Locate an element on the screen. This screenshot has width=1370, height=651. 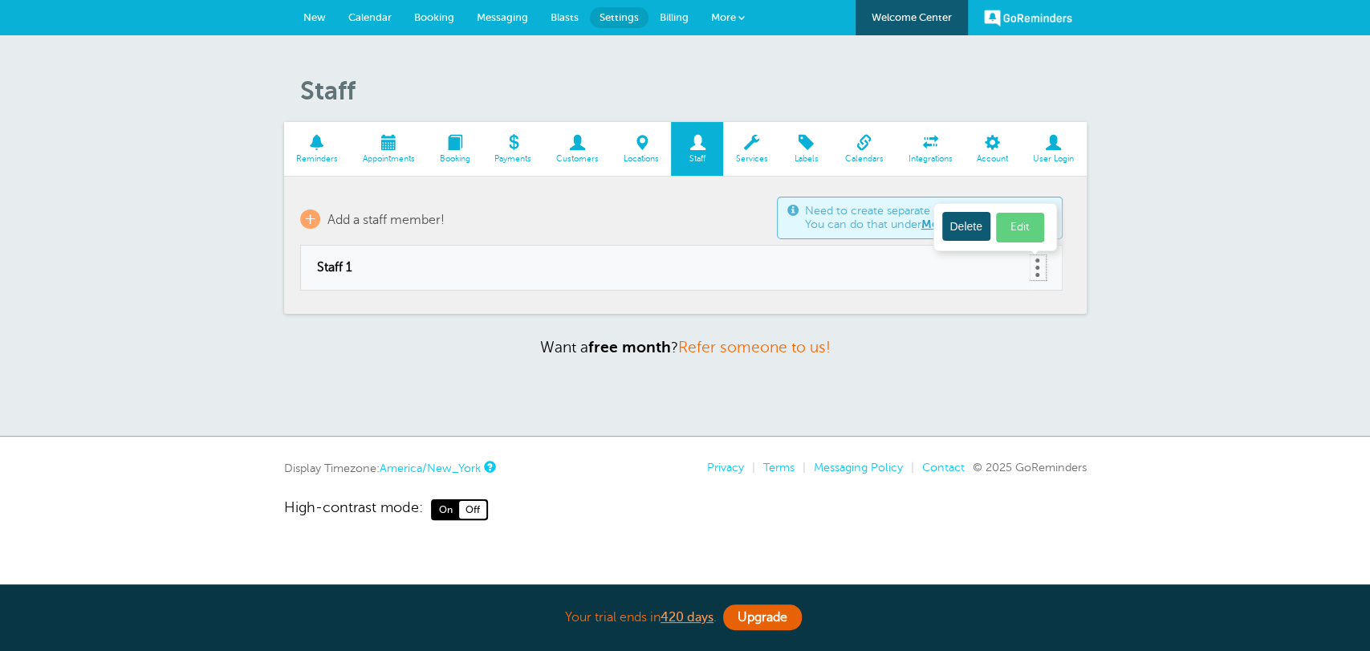
span: Staff 1 is located at coordinates (665, 267).